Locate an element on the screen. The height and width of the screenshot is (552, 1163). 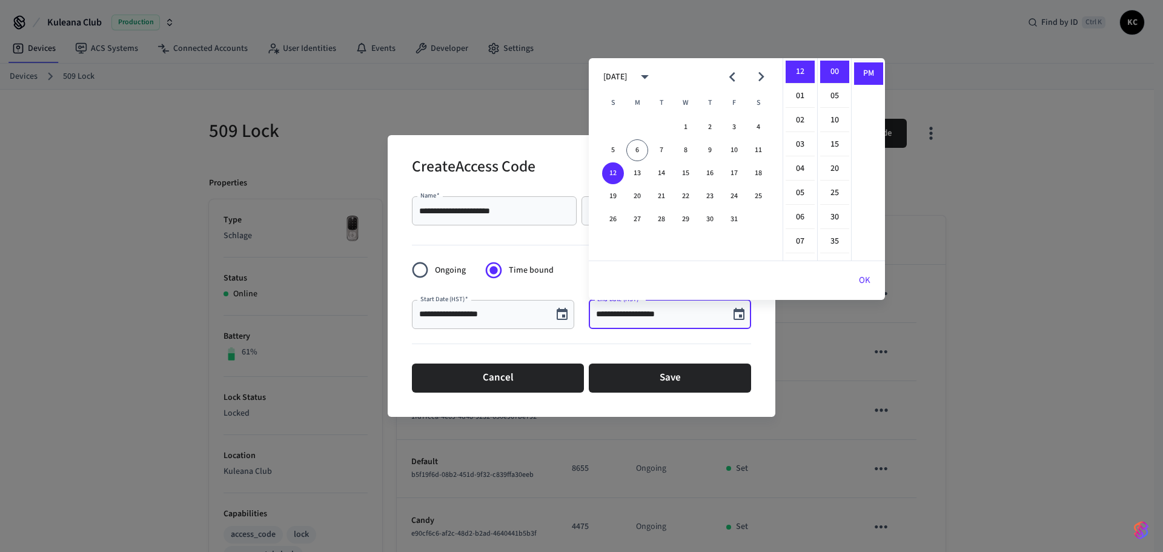
button: 28 is located at coordinates (661, 219).